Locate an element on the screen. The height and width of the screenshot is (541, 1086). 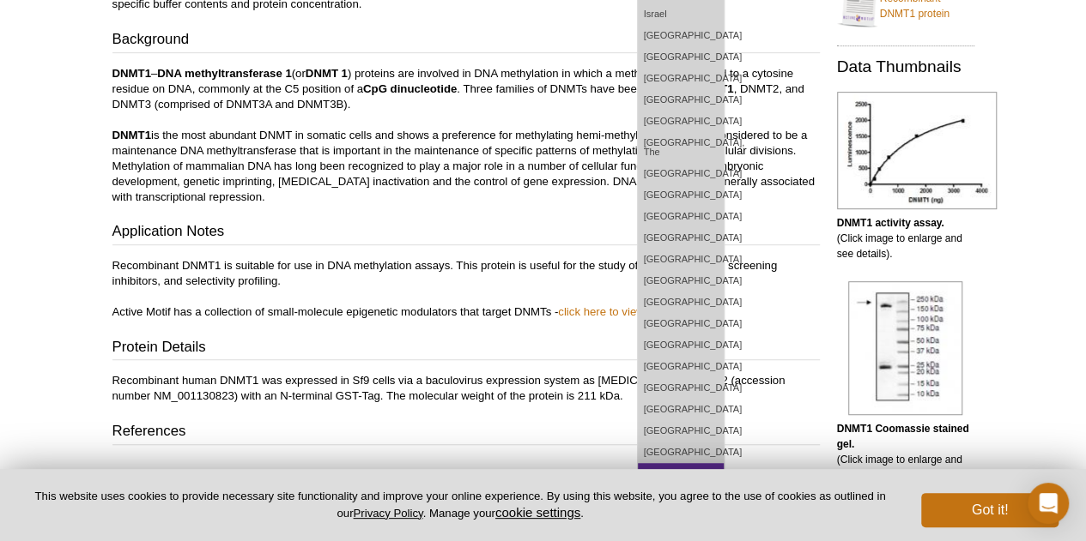
b: DNMT1 Coomassie stained gel. is located at coordinates (903, 437).